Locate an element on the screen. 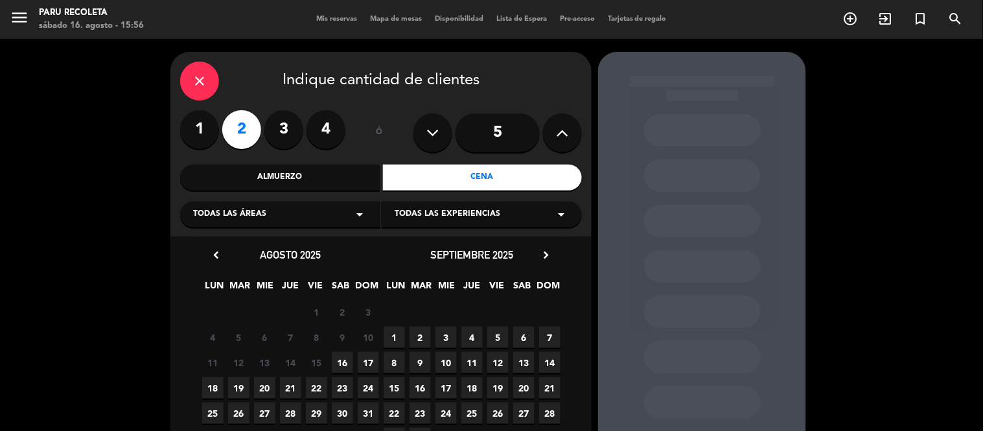 This screenshot has width=983, height=431. span: 29 is located at coordinates (316, 413).